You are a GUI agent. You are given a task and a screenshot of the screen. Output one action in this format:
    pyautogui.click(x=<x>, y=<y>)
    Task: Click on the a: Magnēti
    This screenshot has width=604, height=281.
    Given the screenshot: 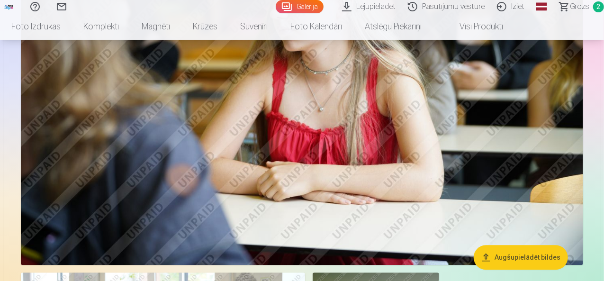 What is the action you would take?
    pyautogui.click(x=156, y=27)
    